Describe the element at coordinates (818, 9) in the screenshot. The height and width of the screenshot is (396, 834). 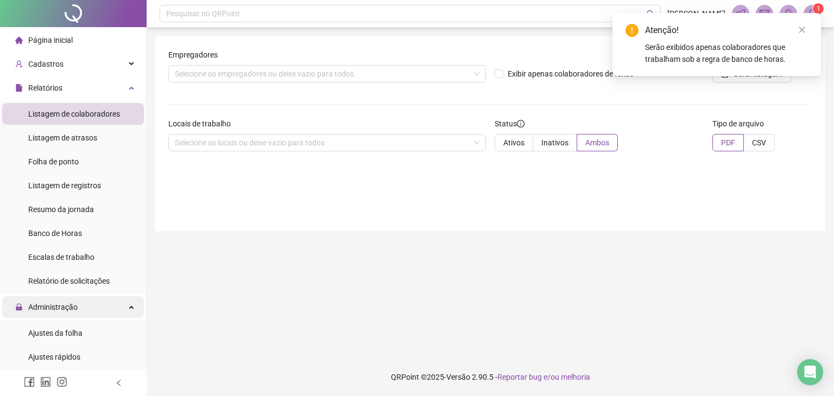
I see `sup: Atualize o seu contato no menu Meus Dados` at that location.